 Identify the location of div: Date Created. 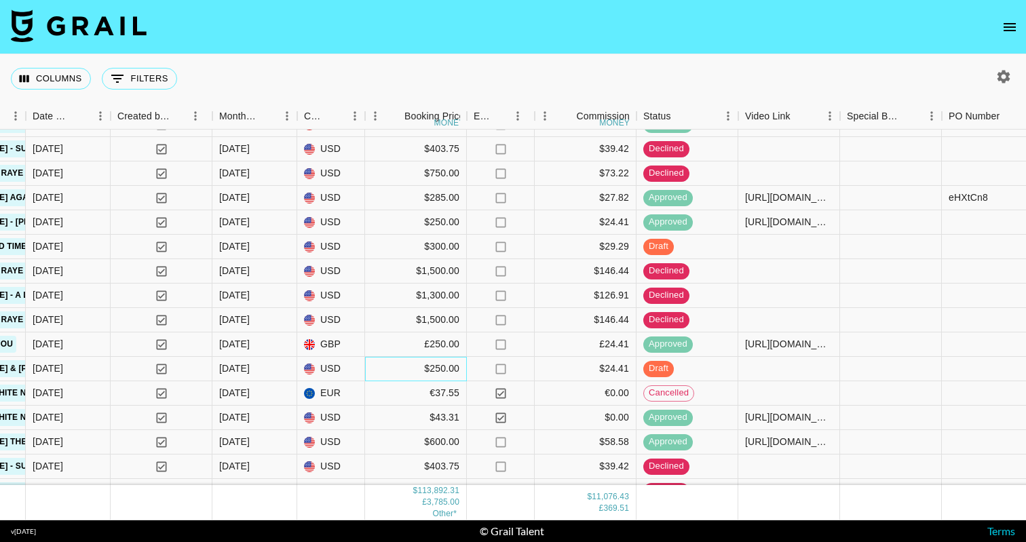
(68, 116).